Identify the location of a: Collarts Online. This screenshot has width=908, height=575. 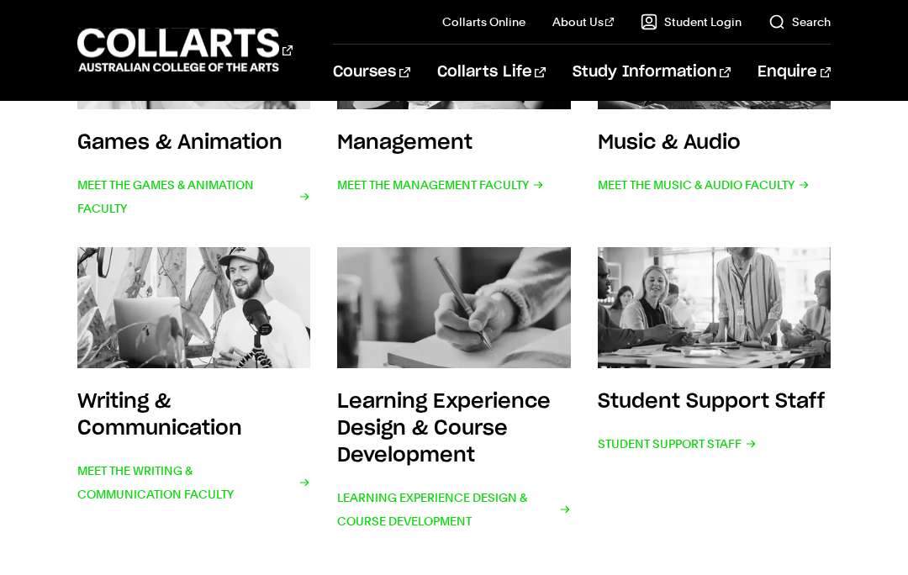
(483, 22).